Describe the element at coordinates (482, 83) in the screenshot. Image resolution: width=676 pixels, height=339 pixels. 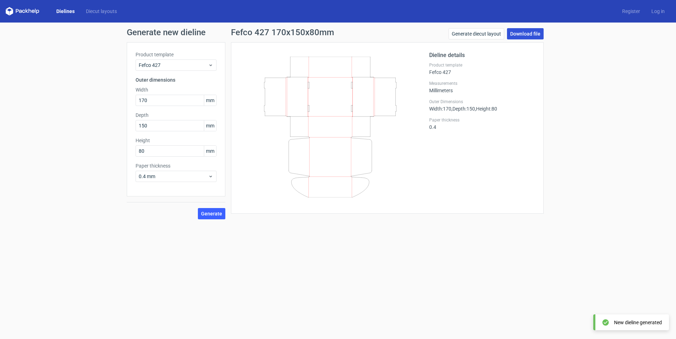
I see `label: Measurements` at that location.